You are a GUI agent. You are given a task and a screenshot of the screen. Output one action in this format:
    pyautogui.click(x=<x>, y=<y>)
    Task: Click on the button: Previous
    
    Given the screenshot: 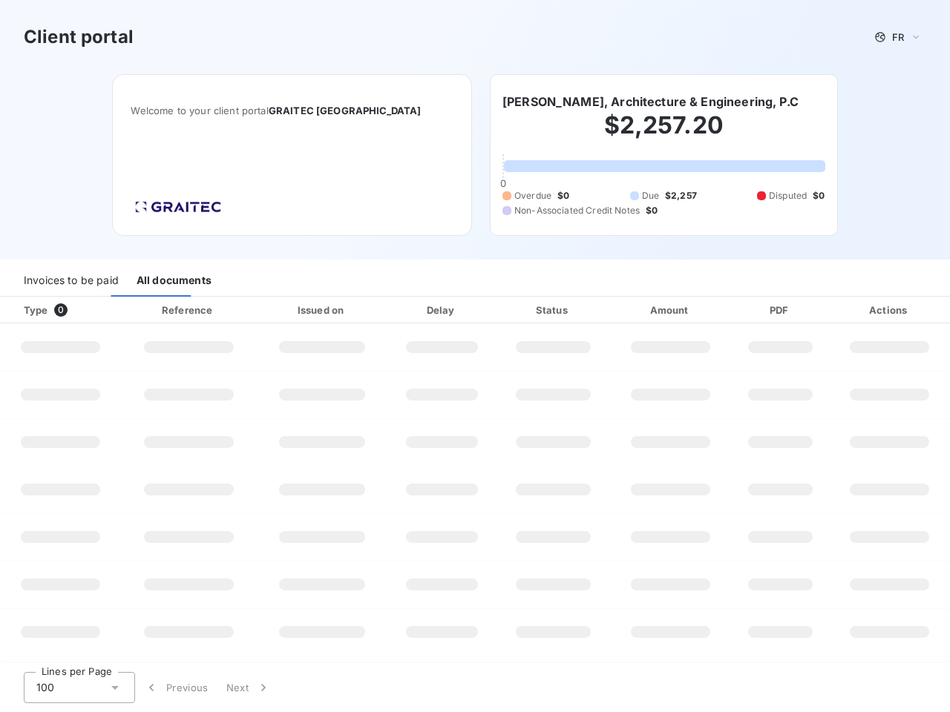 What is the action you would take?
    pyautogui.click(x=176, y=688)
    